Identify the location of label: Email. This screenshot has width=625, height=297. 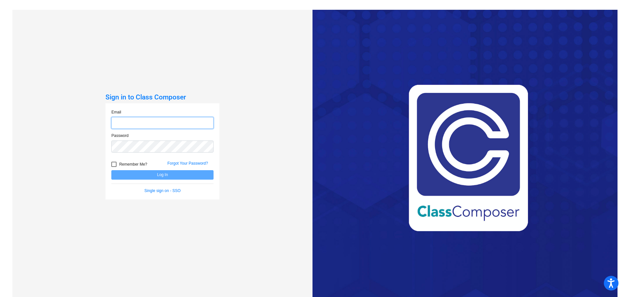
(116, 112).